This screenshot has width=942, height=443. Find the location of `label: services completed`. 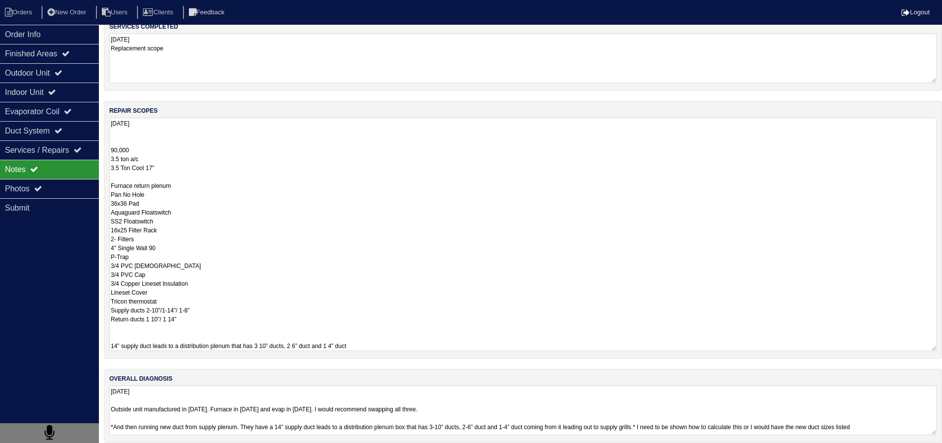

label: services completed is located at coordinates (143, 27).